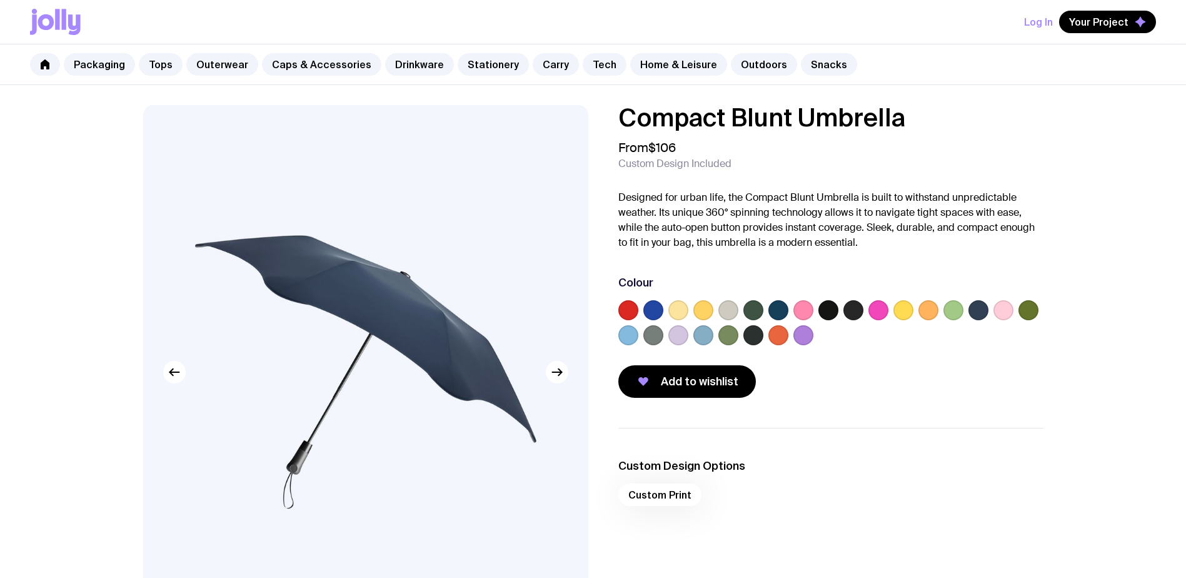 This screenshot has height=578, width=1186. I want to click on a: Tops, so click(161, 64).